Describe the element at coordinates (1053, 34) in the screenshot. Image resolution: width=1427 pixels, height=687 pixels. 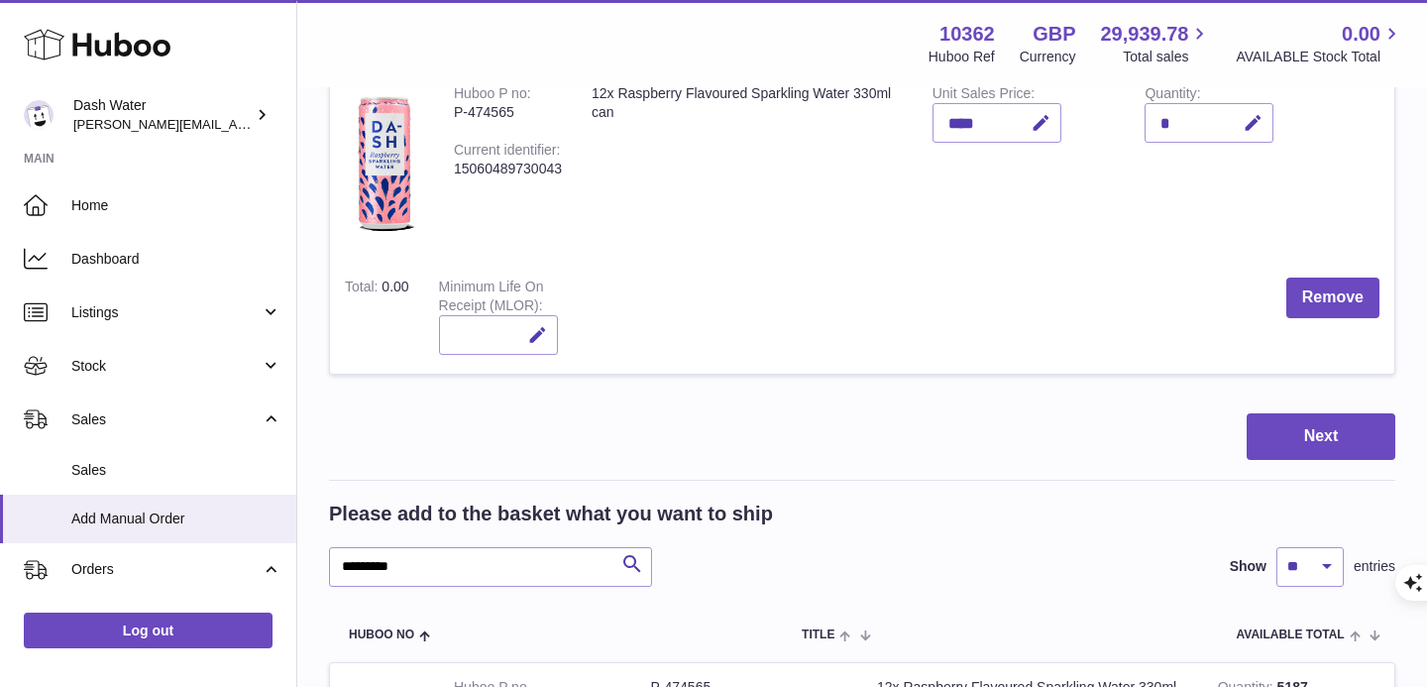
I see `strong: GBP` at that location.